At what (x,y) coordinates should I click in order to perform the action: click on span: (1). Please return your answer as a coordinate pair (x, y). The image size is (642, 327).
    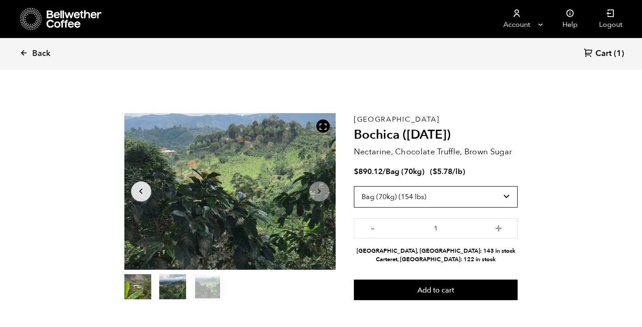
    Looking at the image, I should click on (619, 54).